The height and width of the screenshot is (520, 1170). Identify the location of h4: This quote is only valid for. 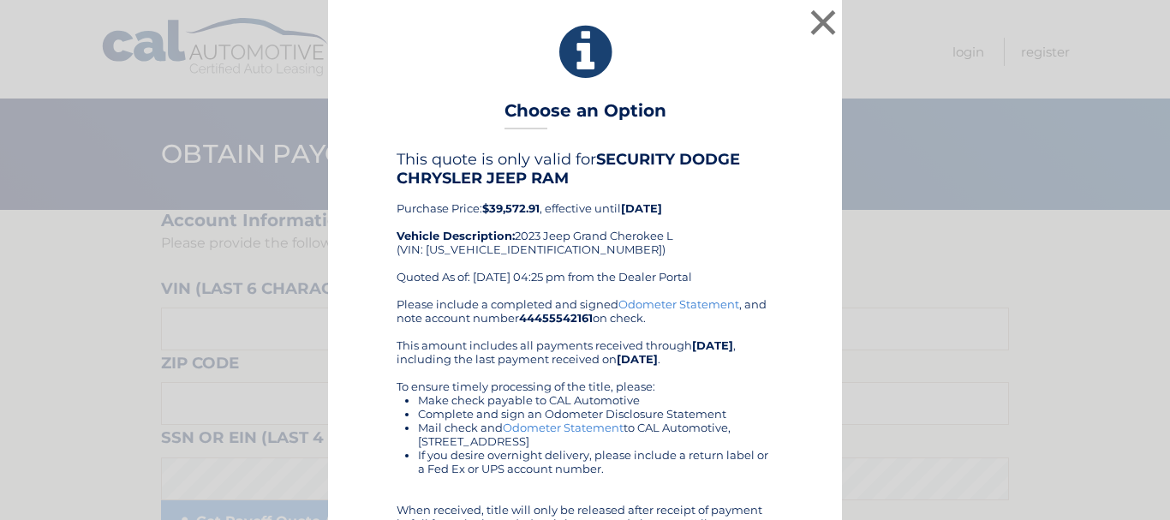
(585, 169).